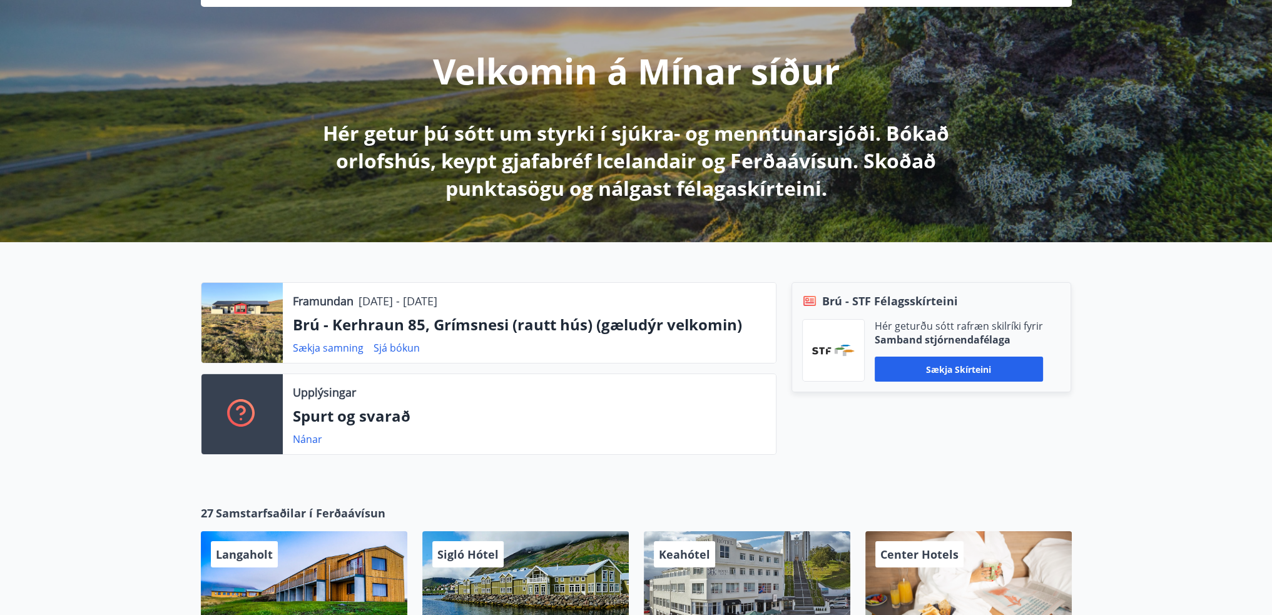 This screenshot has height=615, width=1272. What do you see at coordinates (636, 71) in the screenshot?
I see `p: Velkomin á Mínar síður` at bounding box center [636, 71].